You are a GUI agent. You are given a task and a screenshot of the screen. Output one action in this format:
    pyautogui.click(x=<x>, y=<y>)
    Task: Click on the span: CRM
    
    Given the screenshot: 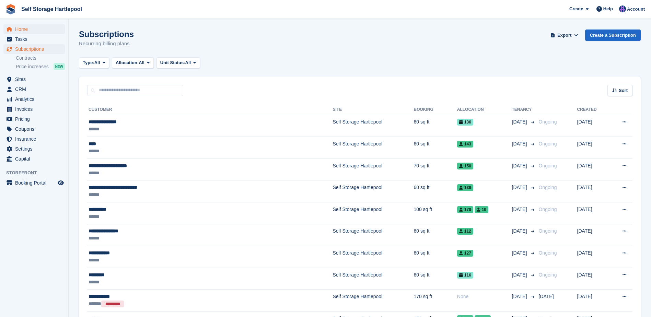 What is the action you would take?
    pyautogui.click(x=36, y=89)
    